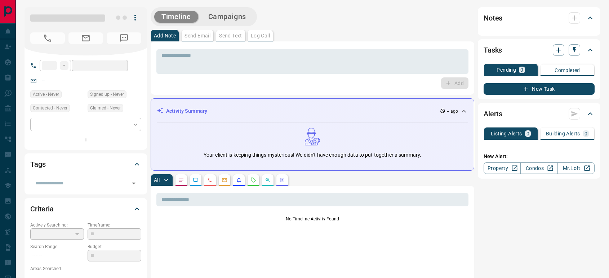 The height and width of the screenshot is (278, 609). I want to click on p: Budget:, so click(114, 247).